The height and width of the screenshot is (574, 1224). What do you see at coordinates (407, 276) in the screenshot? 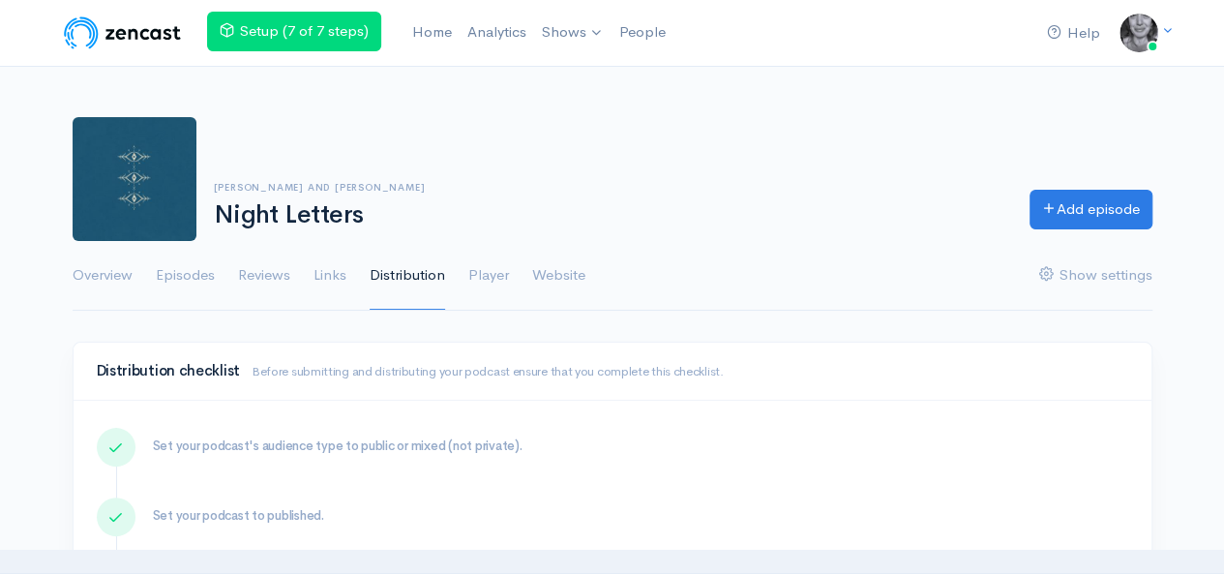
I see `a: Distribution` at bounding box center [407, 276].